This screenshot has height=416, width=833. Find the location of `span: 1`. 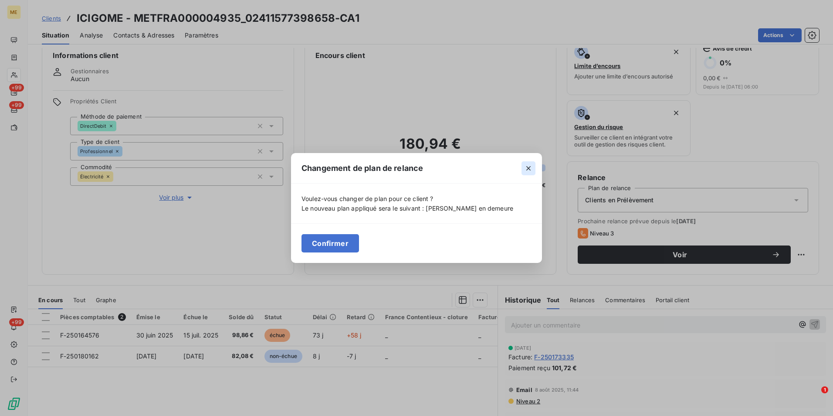

span: 1 is located at coordinates (825, 390).